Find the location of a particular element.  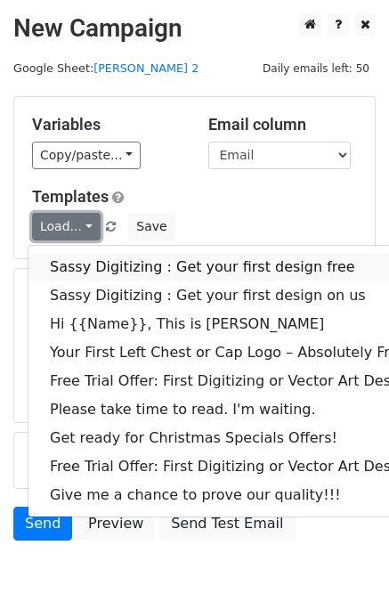

a: Copy/paste... is located at coordinates (86, 155).